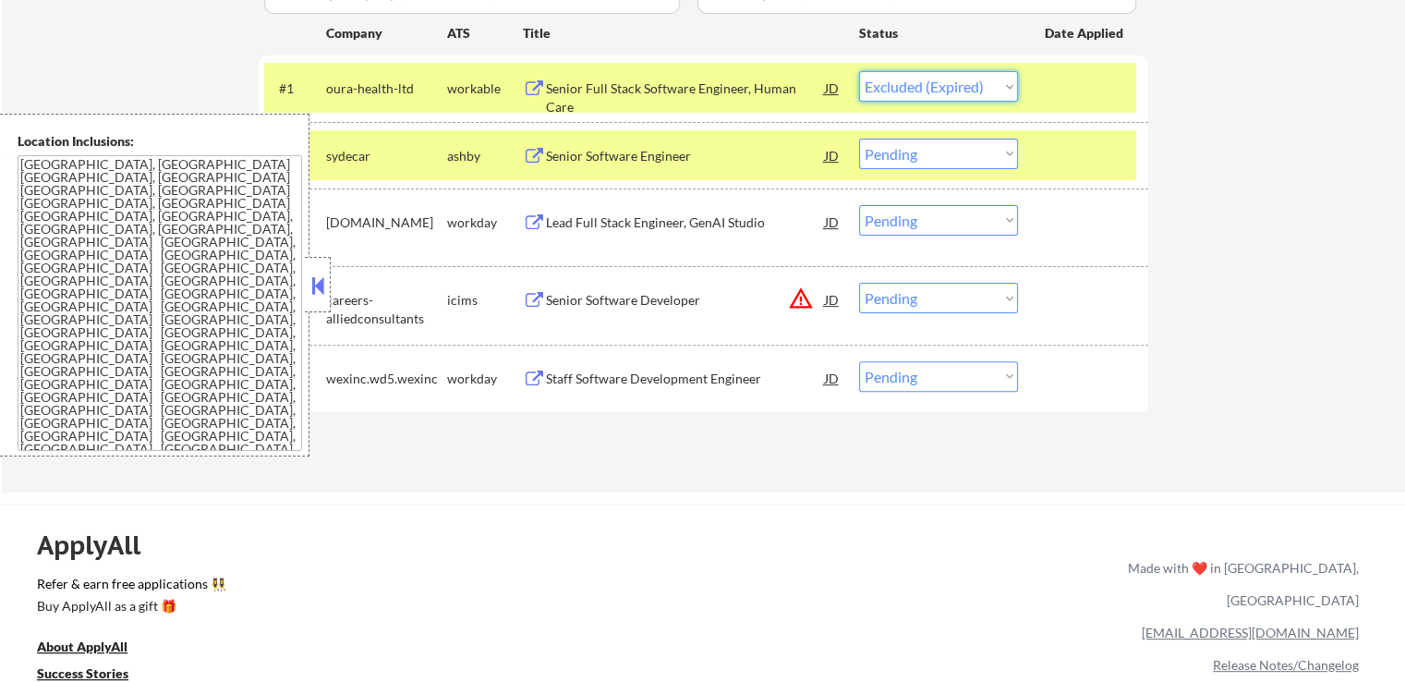 Image resolution: width=1405 pixels, height=682 pixels. Describe the element at coordinates (386, 89) in the screenshot. I see `div: oura-health-ltd` at that location.